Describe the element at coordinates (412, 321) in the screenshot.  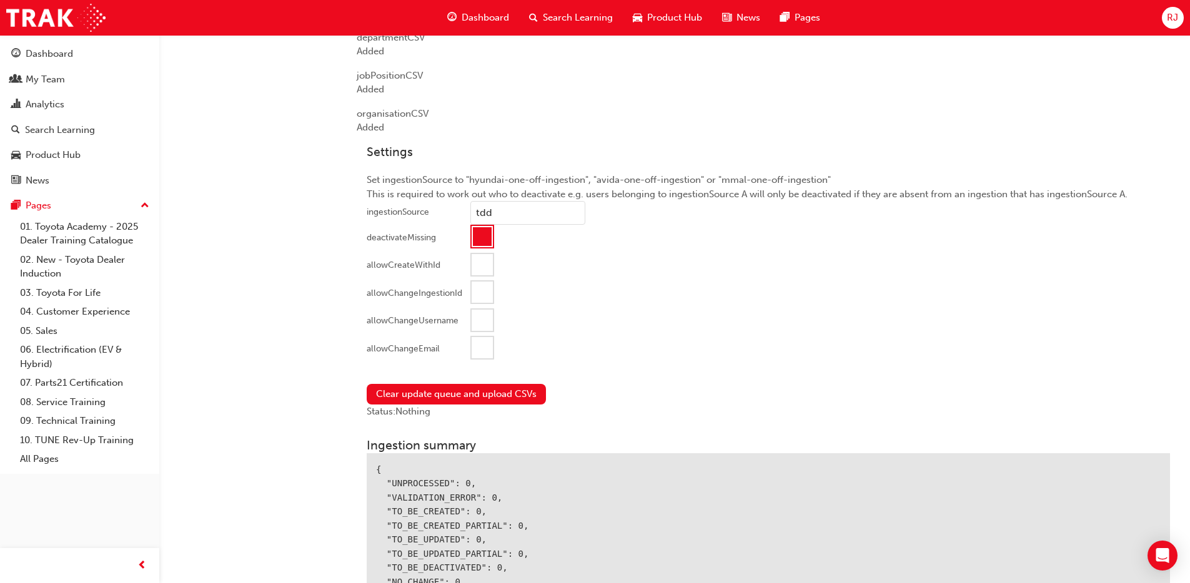
I see `div: allowChangeUsername` at that location.